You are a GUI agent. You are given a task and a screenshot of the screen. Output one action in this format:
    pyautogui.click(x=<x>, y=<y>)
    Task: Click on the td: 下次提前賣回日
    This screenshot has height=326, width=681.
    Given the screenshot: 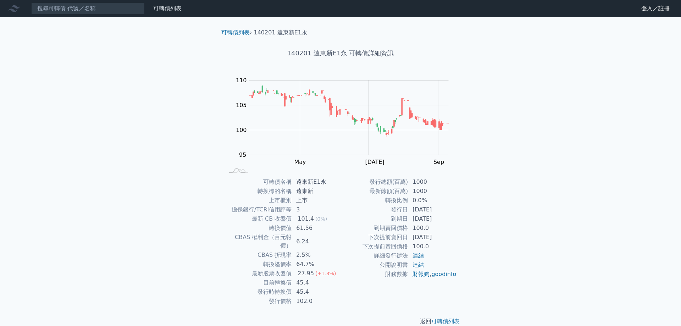 What is the action you would take?
    pyautogui.click(x=374, y=237)
    